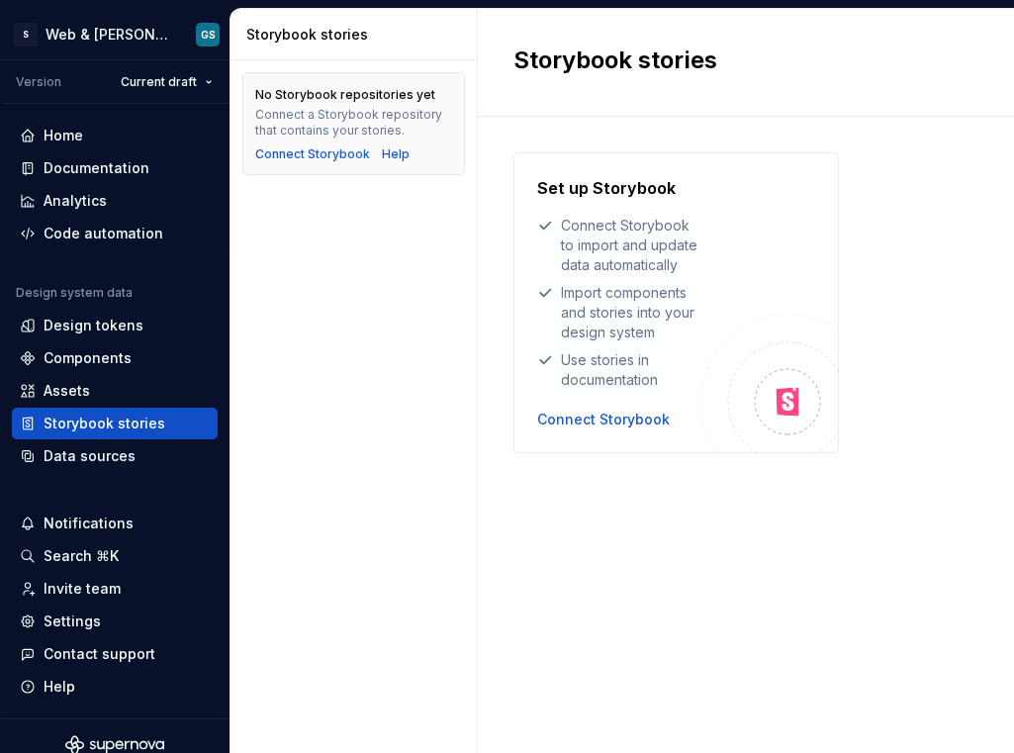 This screenshot has width=1014, height=753. What do you see at coordinates (82, 589) in the screenshot?
I see `div: Invite team` at bounding box center [82, 589].